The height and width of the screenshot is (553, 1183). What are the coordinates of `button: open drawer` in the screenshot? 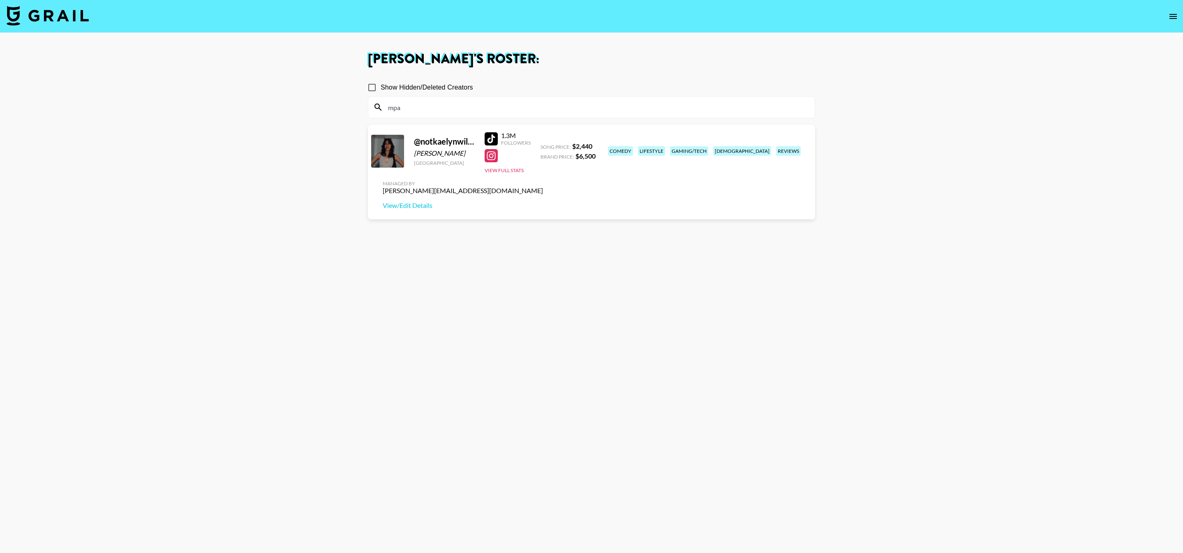 It's located at (1173, 16).